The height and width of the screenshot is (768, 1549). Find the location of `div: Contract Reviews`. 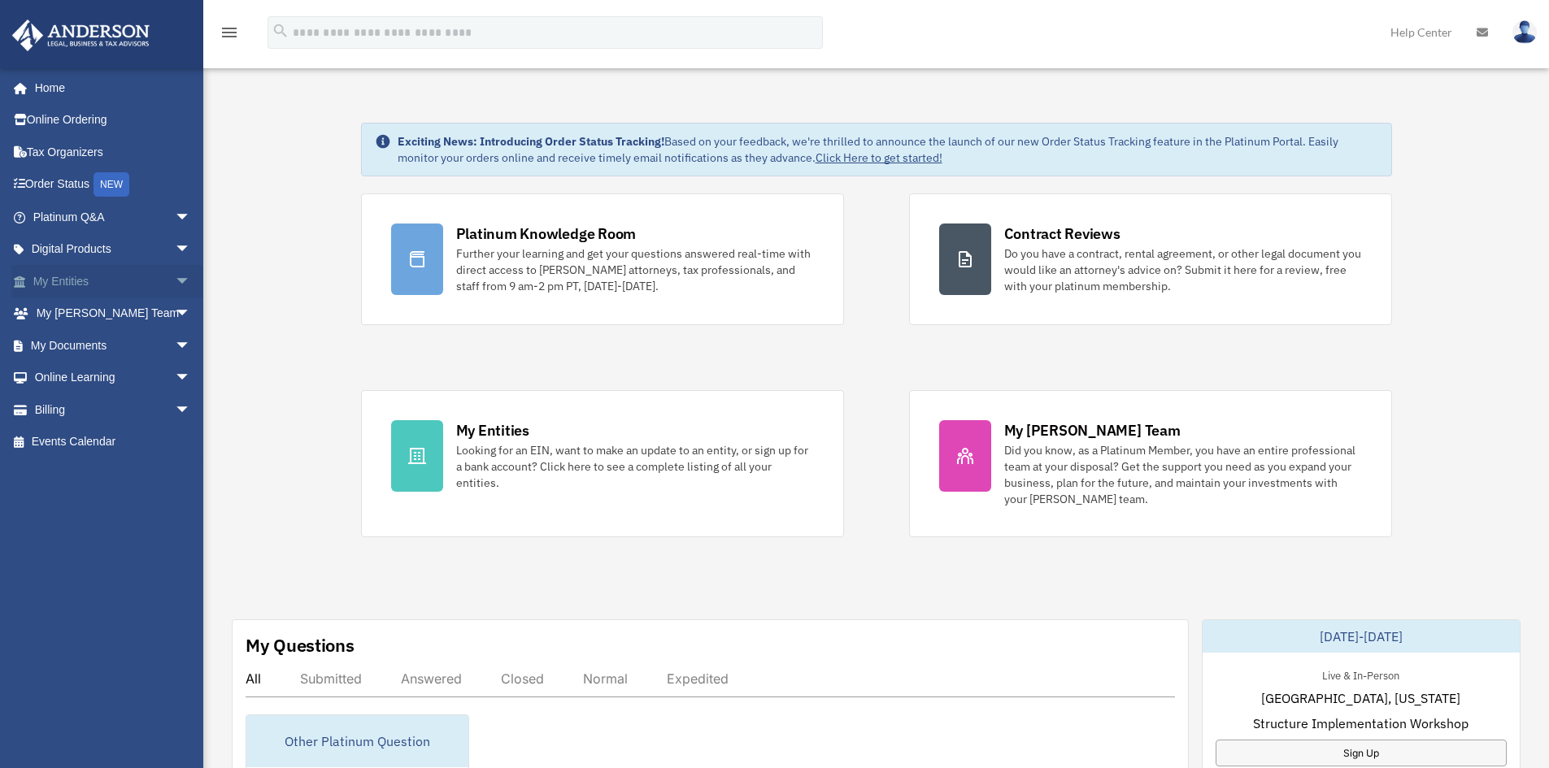

div: Contract Reviews is located at coordinates (1062, 233).